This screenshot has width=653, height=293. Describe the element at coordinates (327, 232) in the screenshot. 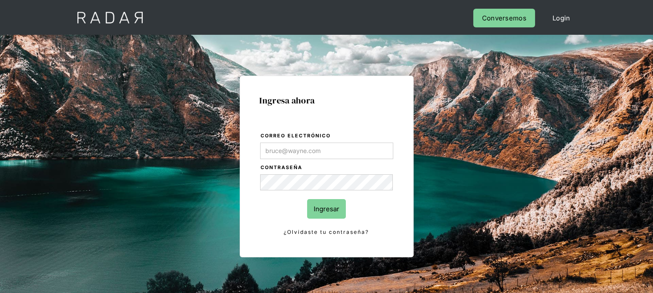

I see `a: ¿Olvidaste tu contraseña?` at that location.